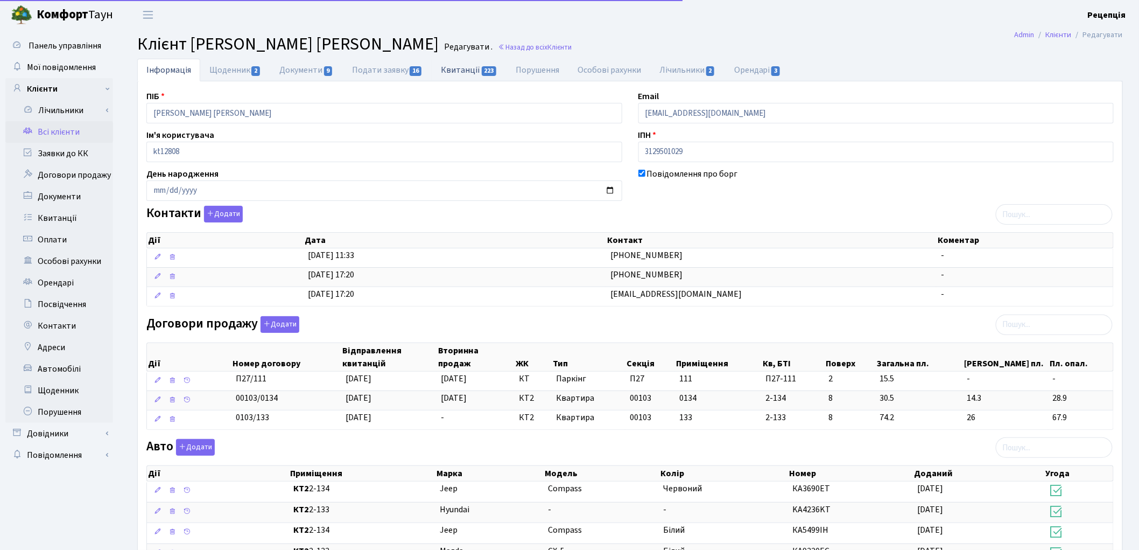 The image size is (1139, 550). What do you see at coordinates (1024, 34) in the screenshot?
I see `a: Admin` at bounding box center [1024, 34].